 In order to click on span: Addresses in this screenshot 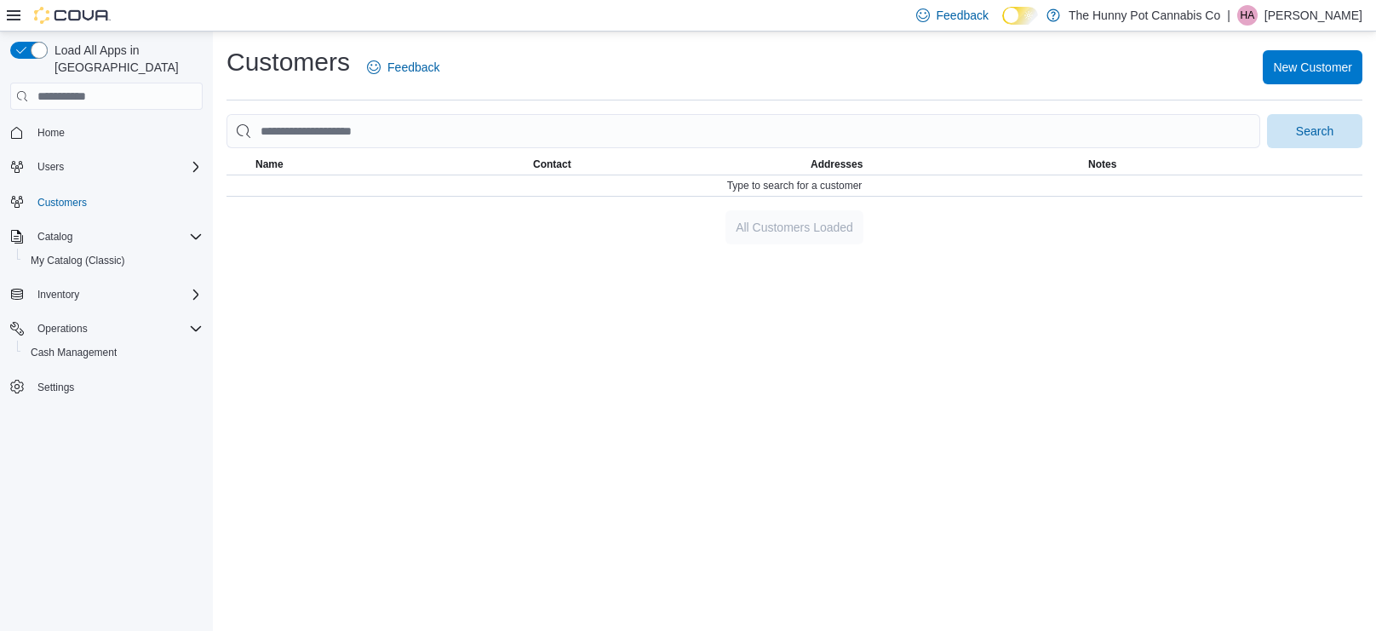, I will do `click(836, 164)`.